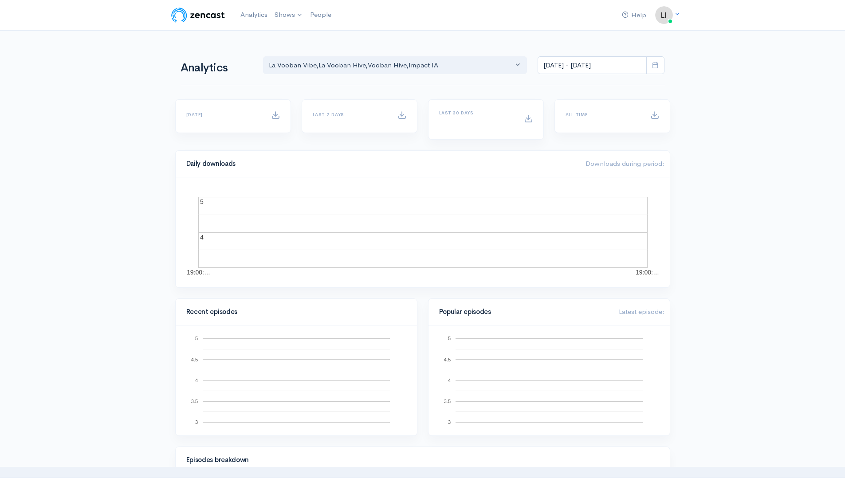 This screenshot has height=478, width=845. What do you see at coordinates (625, 163) in the screenshot?
I see `span: Downloads during period:` at bounding box center [625, 163].